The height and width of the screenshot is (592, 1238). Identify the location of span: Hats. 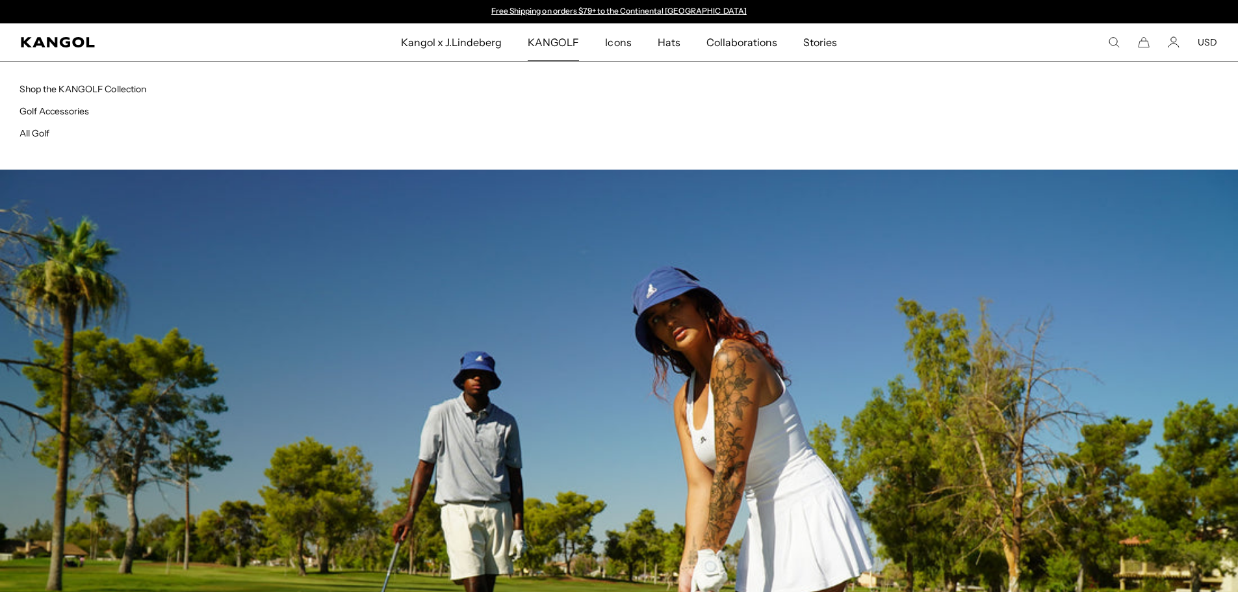
(669, 42).